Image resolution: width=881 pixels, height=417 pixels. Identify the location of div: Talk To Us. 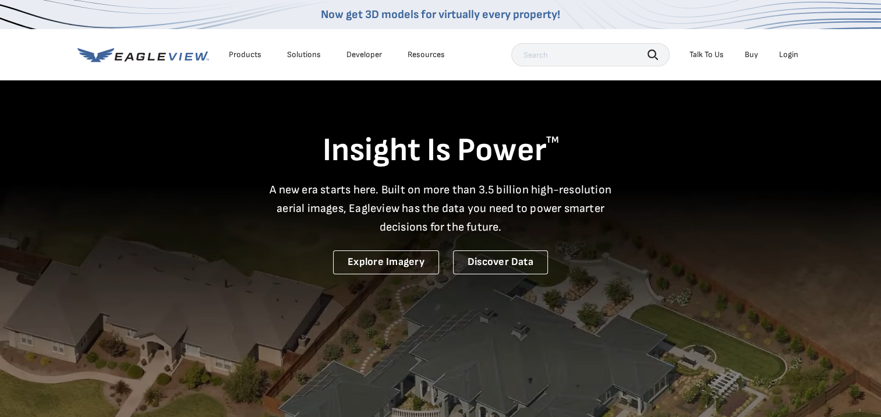
(707, 55).